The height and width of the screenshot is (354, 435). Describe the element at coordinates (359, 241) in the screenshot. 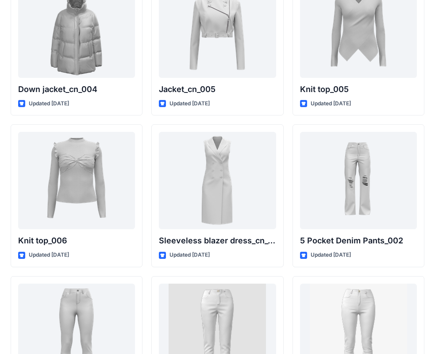

I see `p: 5 Pocket Denim Pants_002` at that location.